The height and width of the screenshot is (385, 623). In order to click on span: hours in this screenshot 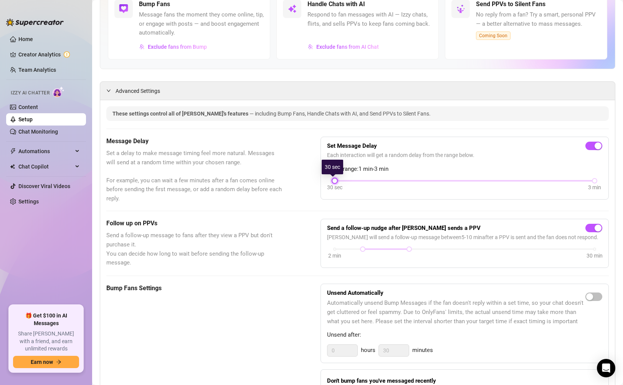, I will do `click(368, 350)`.